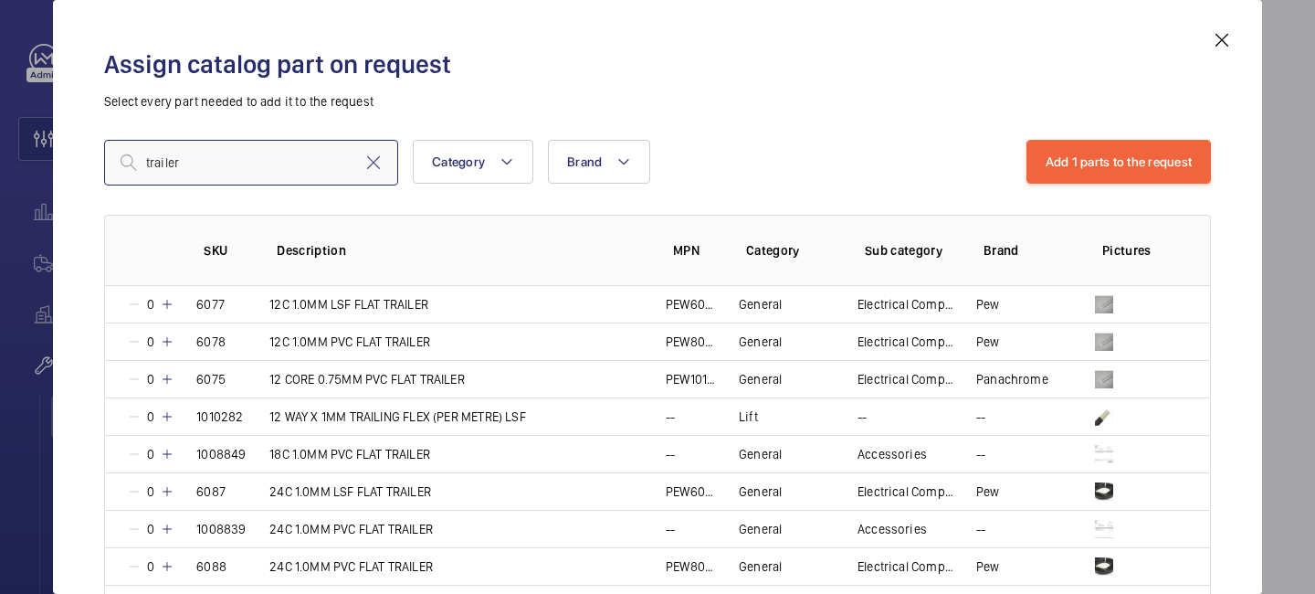 This screenshot has height=594, width=1315. Describe the element at coordinates (226, 250) in the screenshot. I see `p: SKU` at that location.